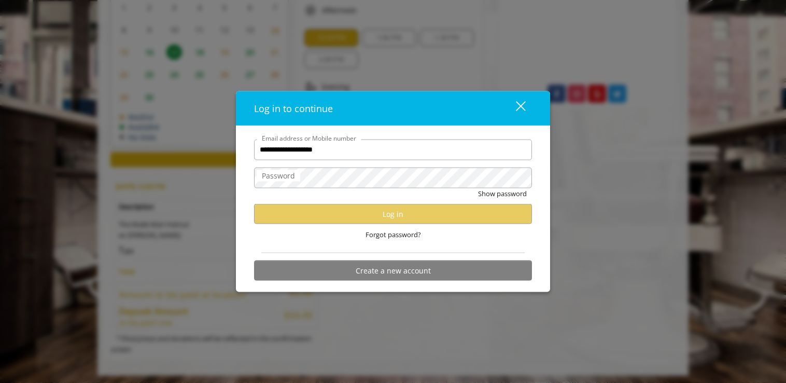 The height and width of the screenshot is (383, 786). I want to click on button: Show password, so click(502, 193).